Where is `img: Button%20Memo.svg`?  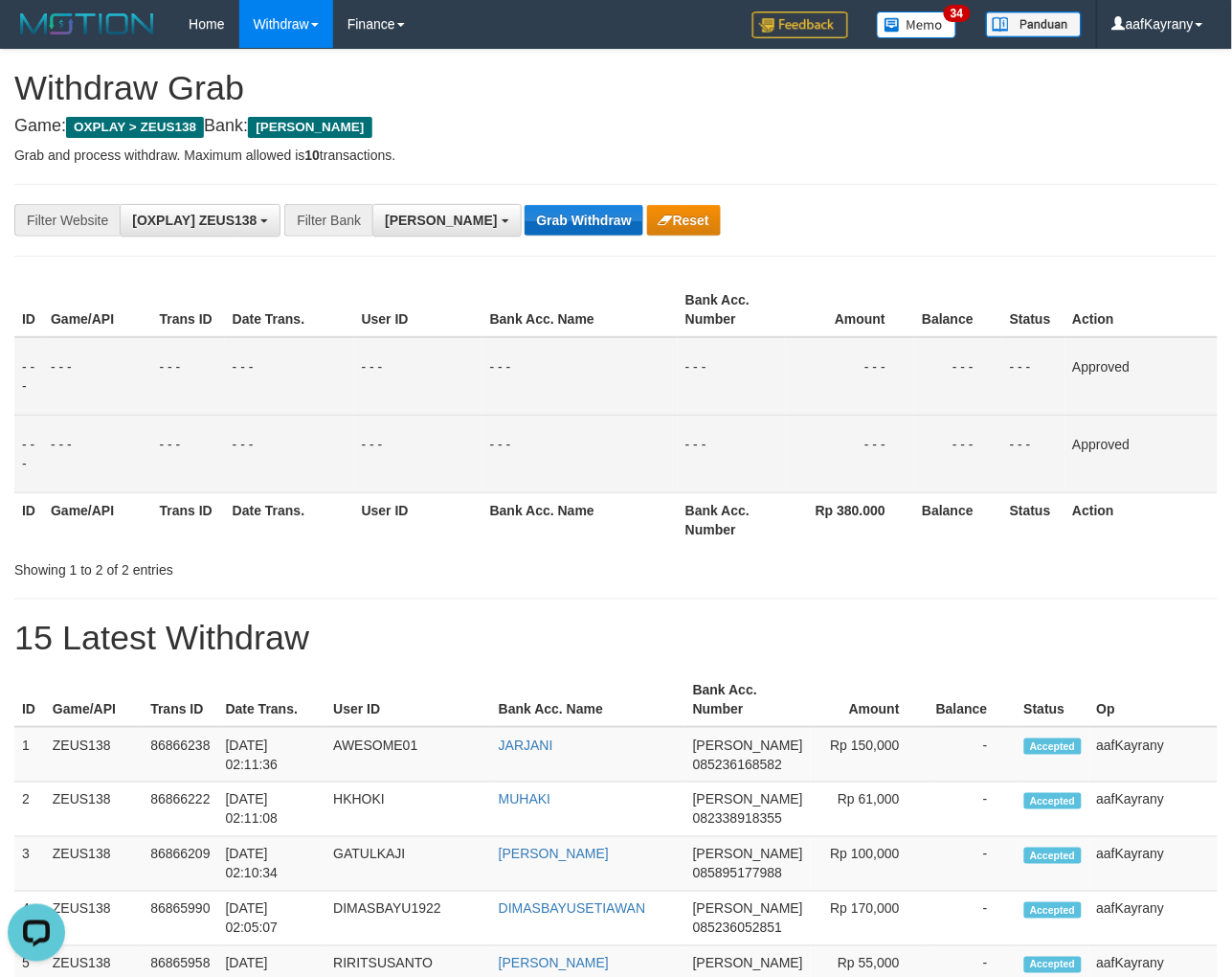 img: Button%20Memo.svg is located at coordinates (917, 25).